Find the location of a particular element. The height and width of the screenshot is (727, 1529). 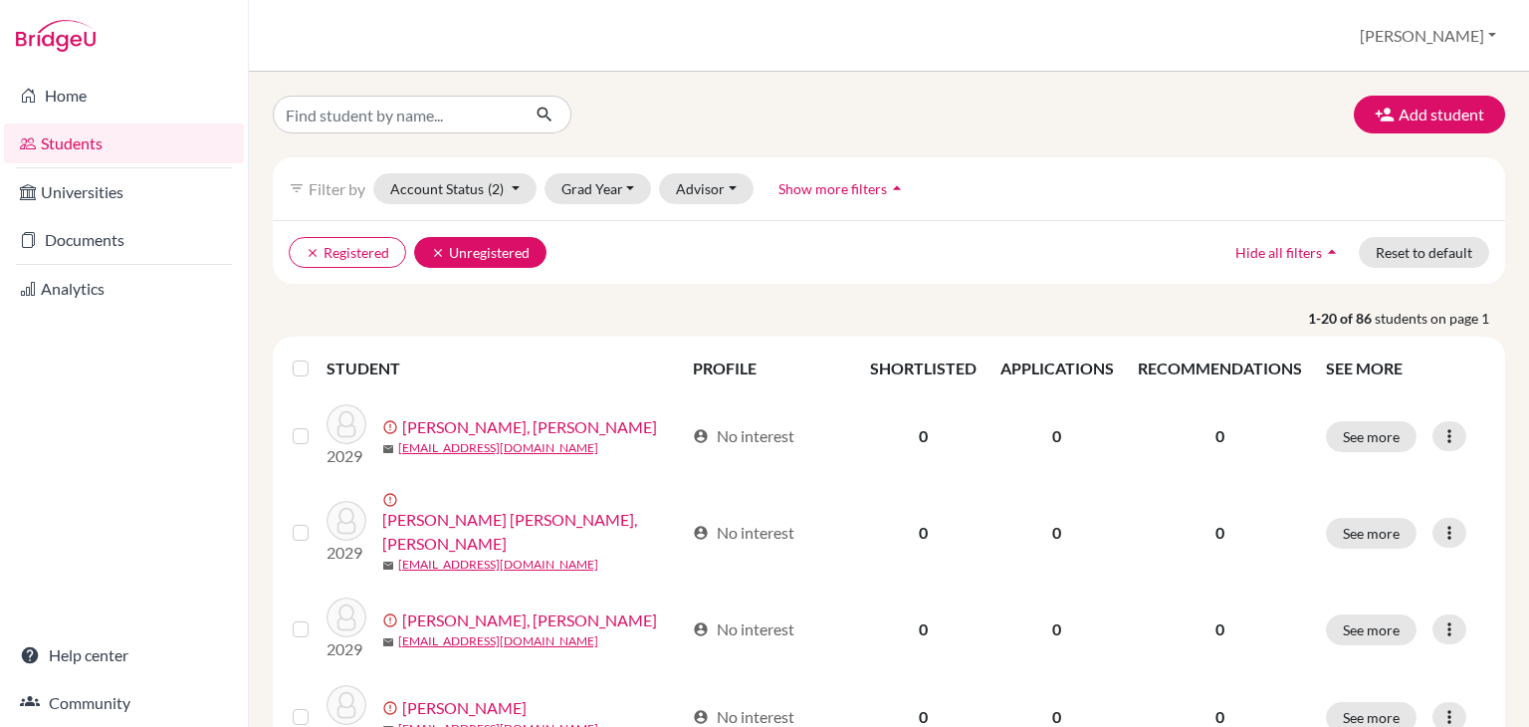

a: Documents is located at coordinates (123, 240).